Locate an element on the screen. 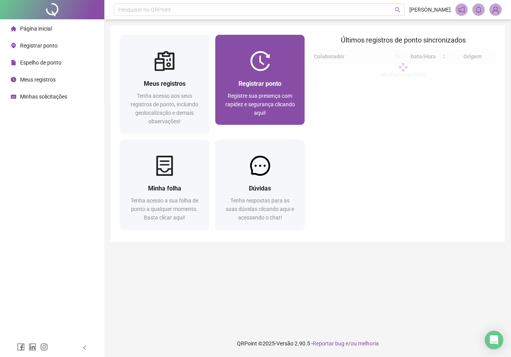  a: Registrar pontoRegistre sua presença com rapidez e segurança clicando aqui! is located at coordinates (260, 80).